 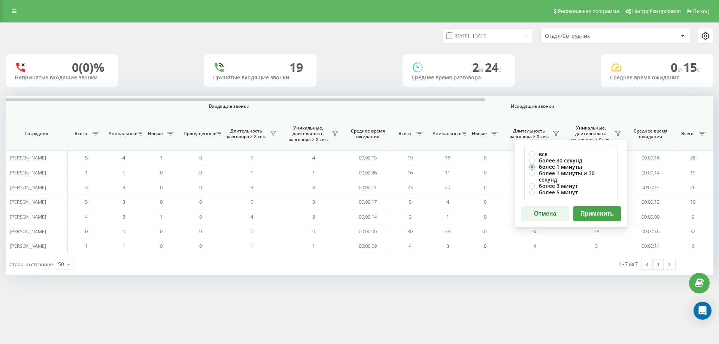 What do you see at coordinates (657, 11) in the screenshot?
I see `span: Настройки профиля` at bounding box center [657, 11].